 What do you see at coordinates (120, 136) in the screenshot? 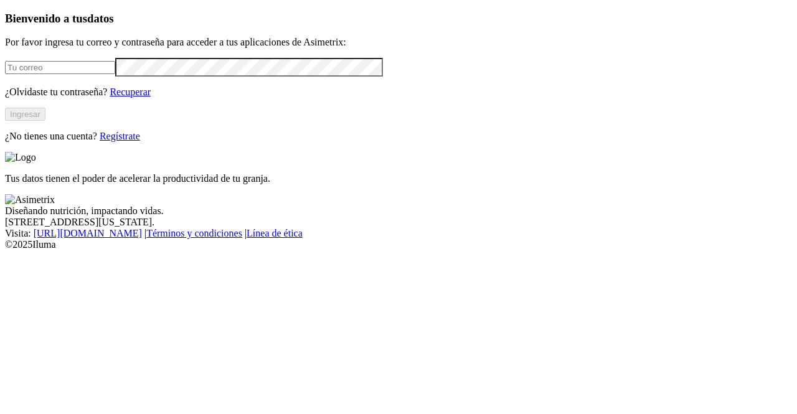
I see `a: Regístrate` at bounding box center [120, 136].